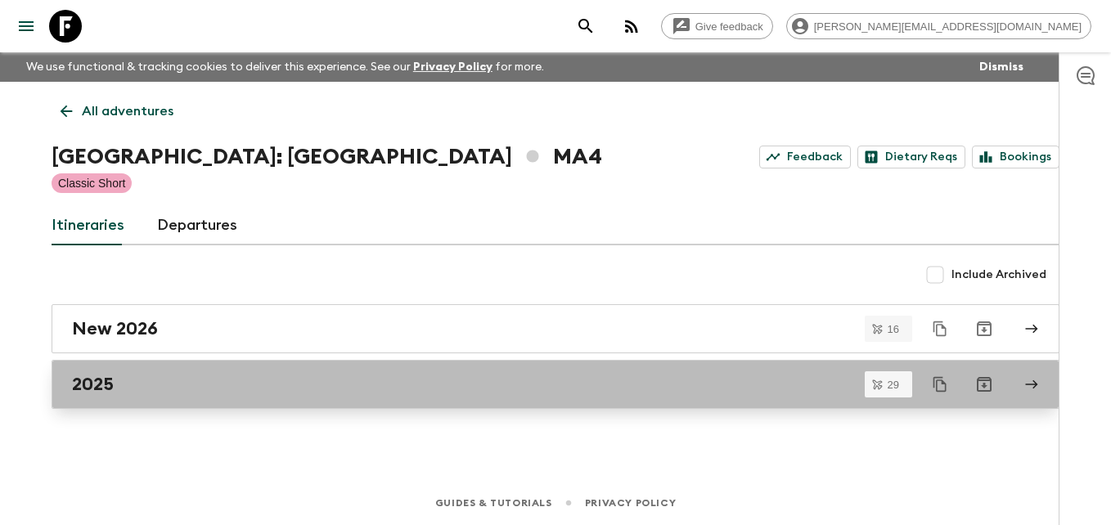 This screenshot has width=1111, height=525. I want to click on a: Departures, so click(197, 226).